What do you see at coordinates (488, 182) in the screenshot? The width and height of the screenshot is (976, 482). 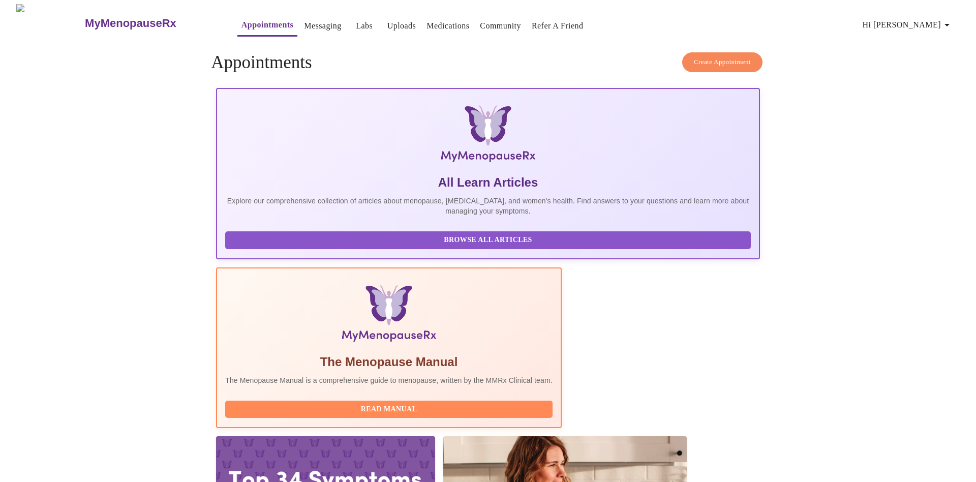 I see `h5: All Learn Articles` at bounding box center [488, 182].